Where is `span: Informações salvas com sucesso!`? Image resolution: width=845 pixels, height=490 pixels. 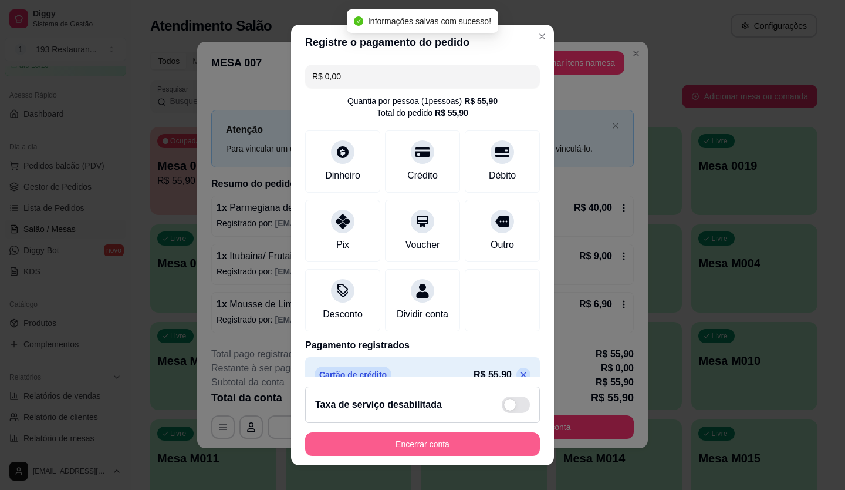 span: Informações salvas com sucesso! is located at coordinates (430, 21).